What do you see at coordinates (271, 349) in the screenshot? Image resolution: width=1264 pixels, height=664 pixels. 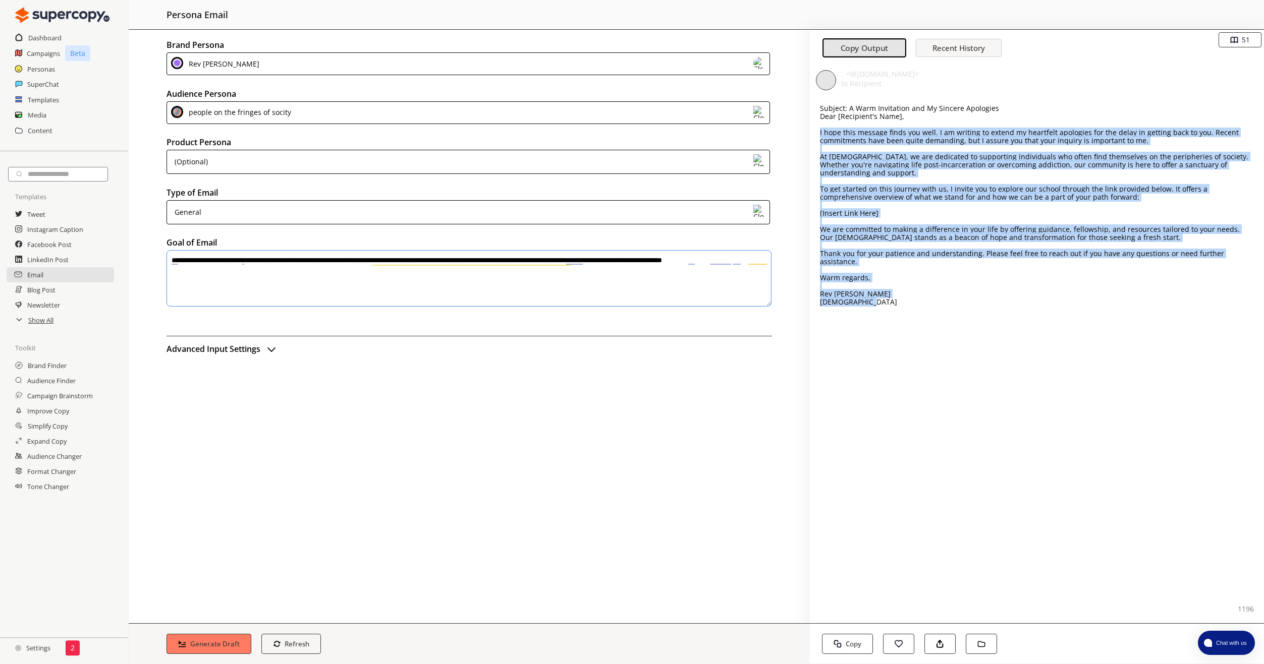 I see `img: Open` at bounding box center [271, 349].